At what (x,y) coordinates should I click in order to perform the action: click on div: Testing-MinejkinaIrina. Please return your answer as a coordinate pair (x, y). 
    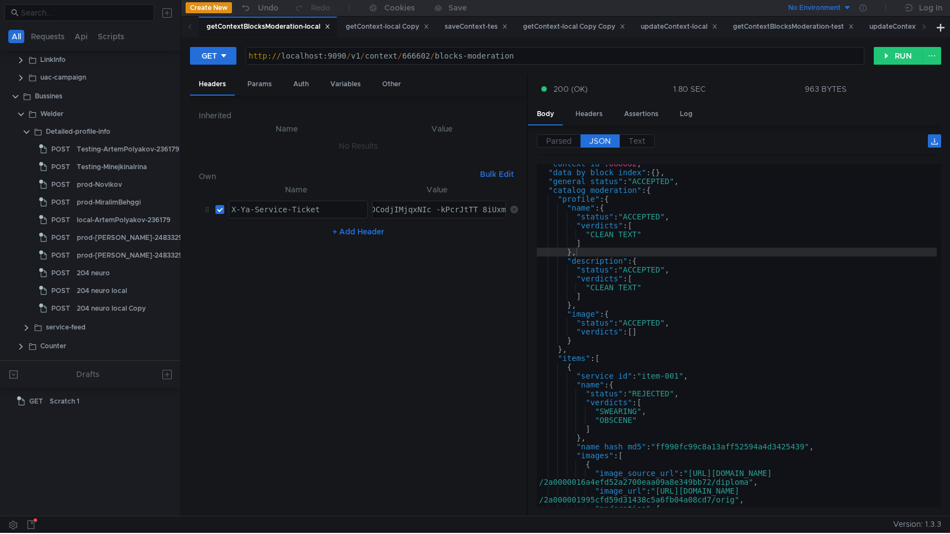
    Looking at the image, I should click on (112, 167).